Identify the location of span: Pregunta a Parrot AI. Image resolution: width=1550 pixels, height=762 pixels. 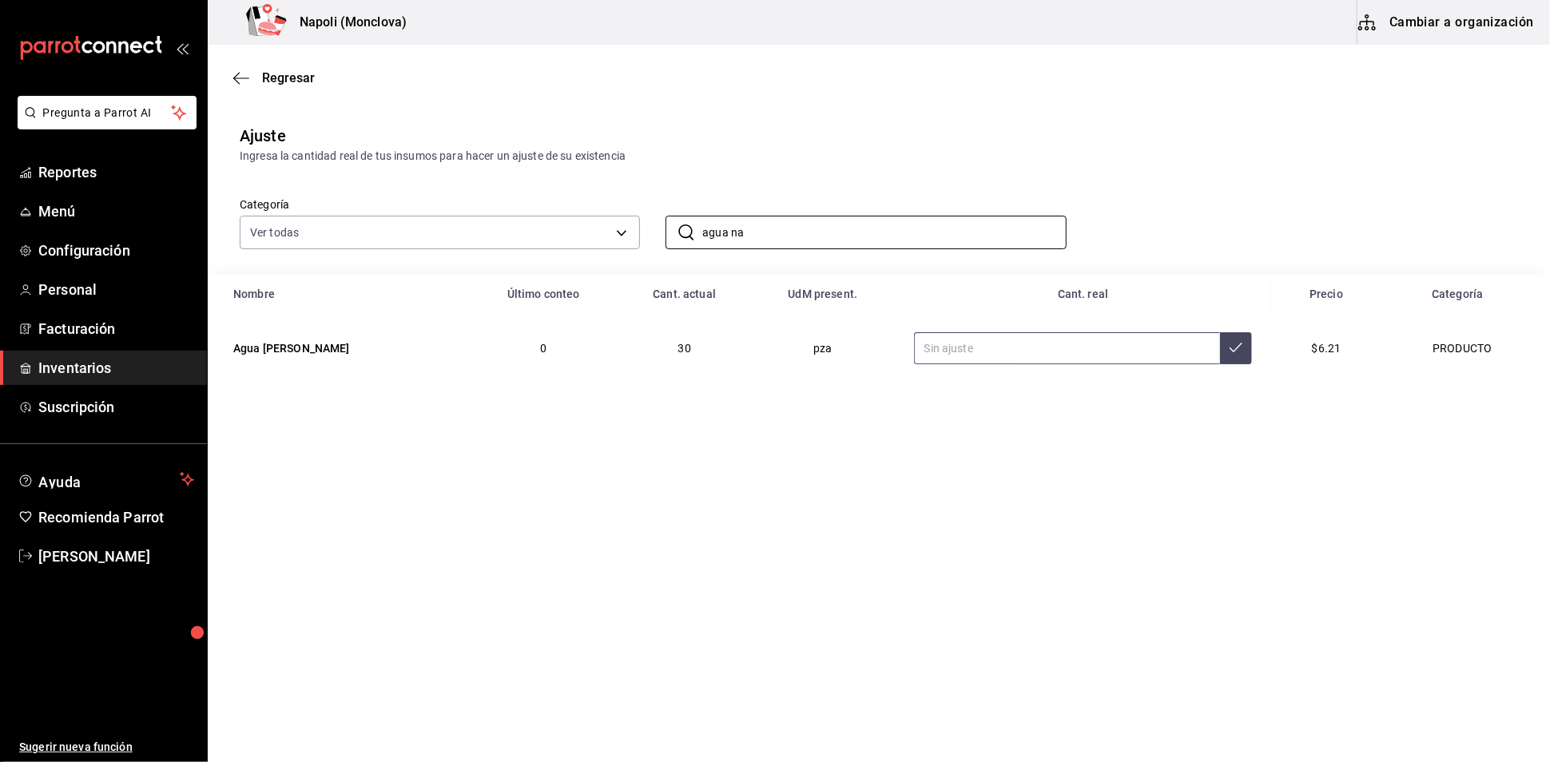
(107, 113).